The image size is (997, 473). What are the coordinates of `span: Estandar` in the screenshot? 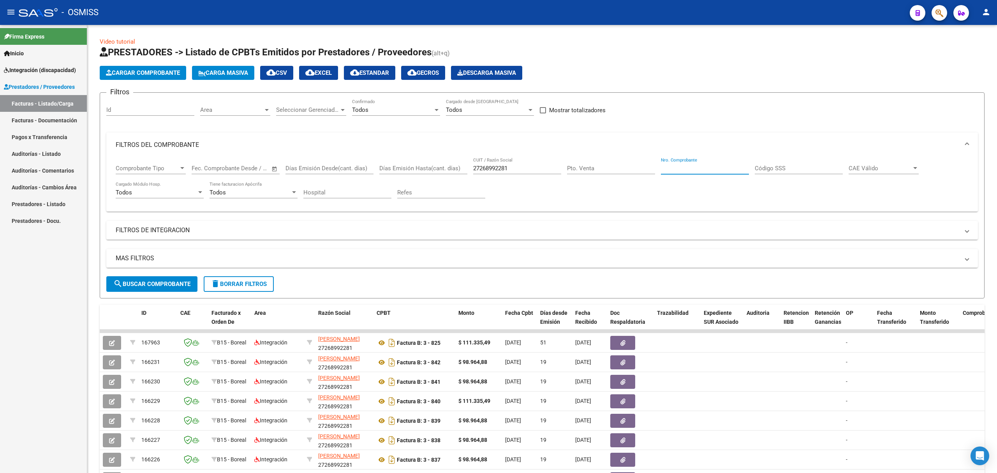 It's located at (370, 73).